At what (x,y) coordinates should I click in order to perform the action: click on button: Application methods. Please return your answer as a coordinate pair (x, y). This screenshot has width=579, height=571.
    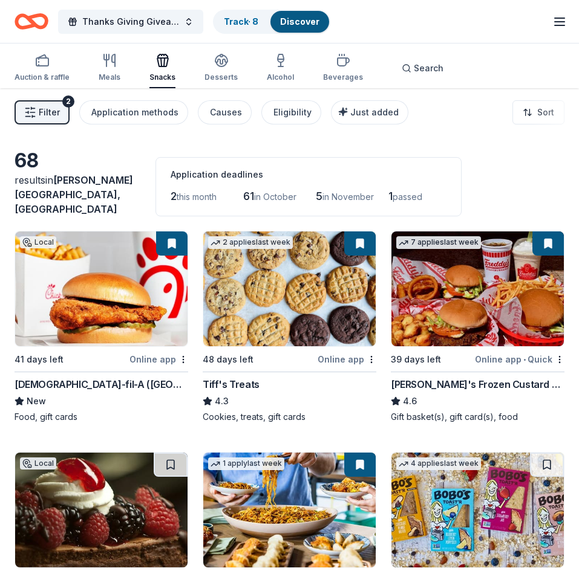
    Looking at the image, I should click on (134, 112).